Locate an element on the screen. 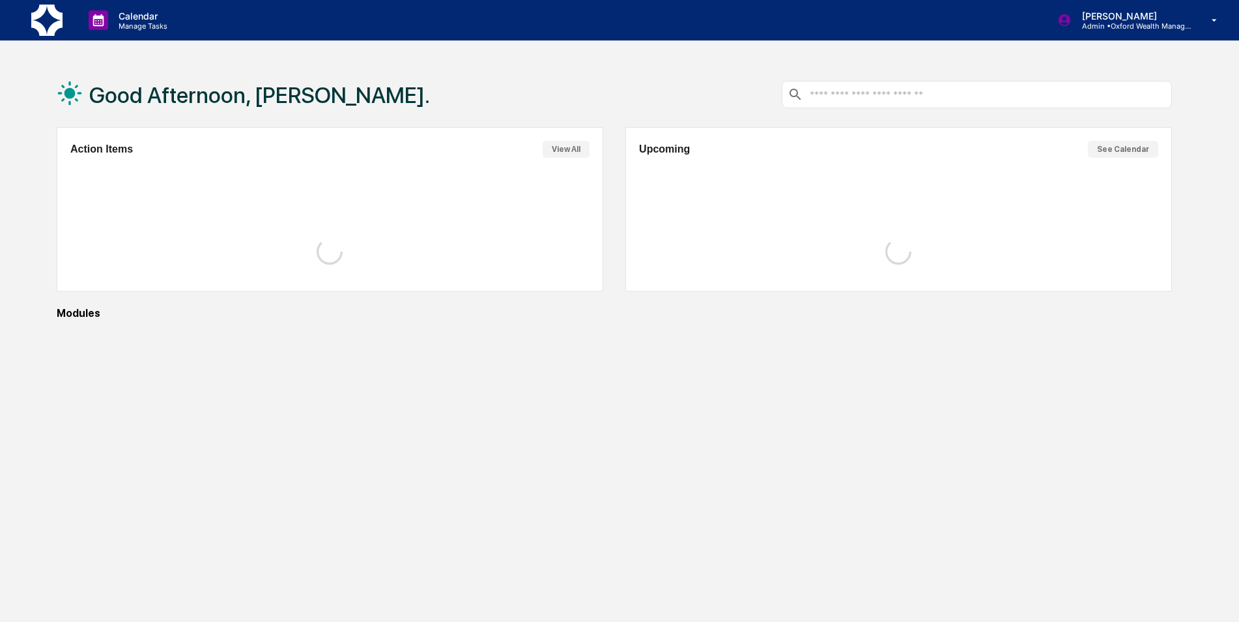 Image resolution: width=1239 pixels, height=622 pixels. button: See Calendar is located at coordinates (1123, 149).